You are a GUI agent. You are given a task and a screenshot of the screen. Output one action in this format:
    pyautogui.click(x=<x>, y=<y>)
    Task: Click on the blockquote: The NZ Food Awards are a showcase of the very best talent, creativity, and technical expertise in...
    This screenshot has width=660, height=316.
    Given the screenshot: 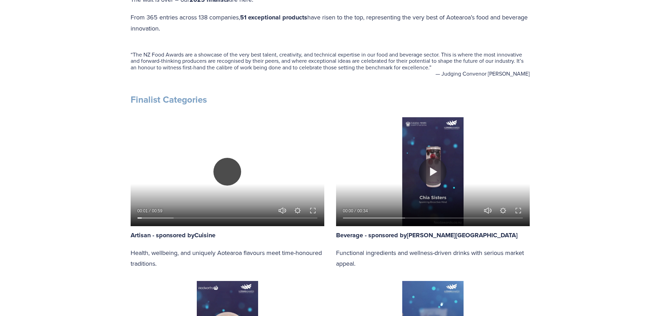 What is the action you would take?
    pyautogui.click(x=330, y=61)
    